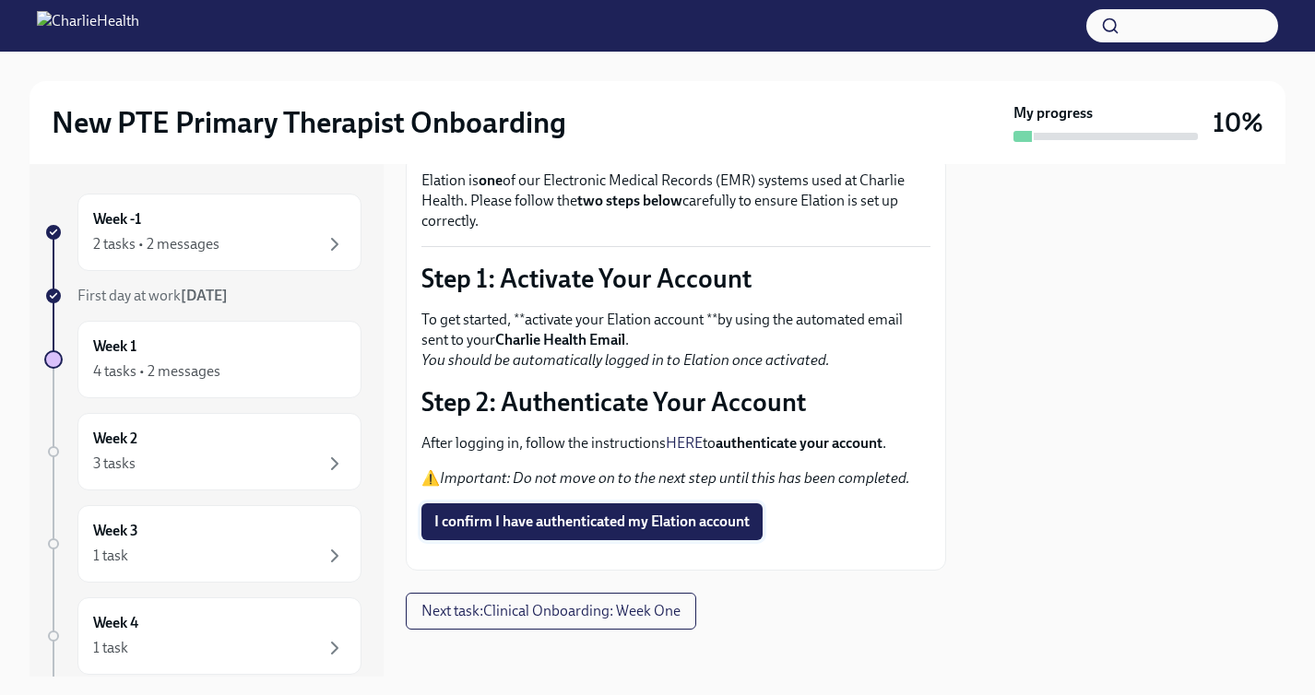 Image resolution: width=1315 pixels, height=695 pixels. Describe the element at coordinates (115, 439) in the screenshot. I see `h6: Week 2` at that location.